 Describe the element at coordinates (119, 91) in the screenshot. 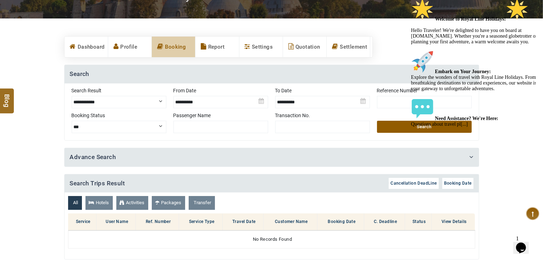

I see `label: Search Result` at that location.